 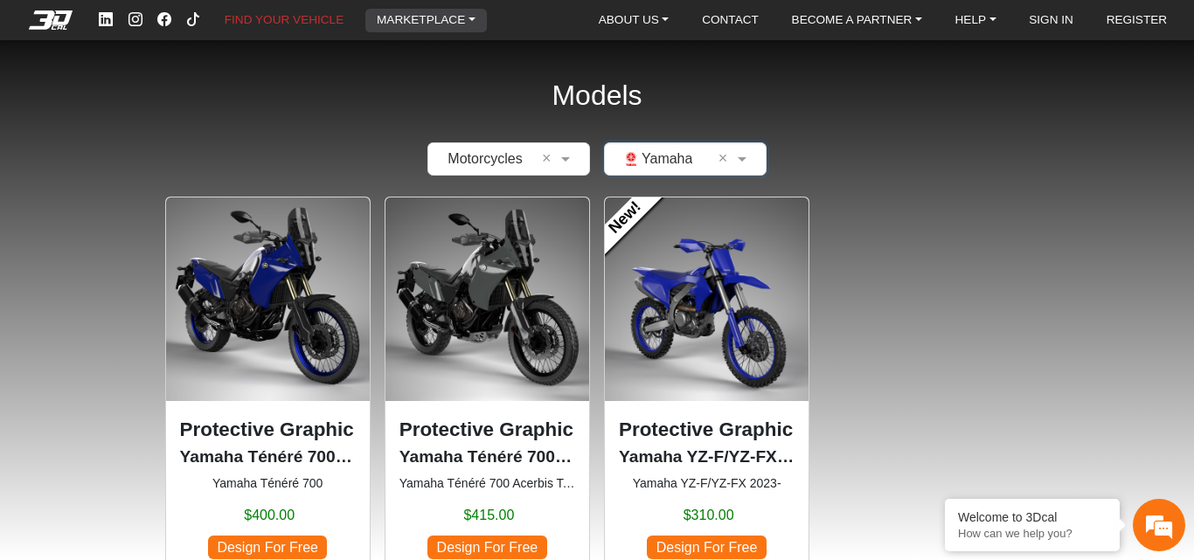 What do you see at coordinates (706, 457) in the screenshot?
I see `p: Yamaha YZ-F/YZ-FX (2023-)` at bounding box center [706, 457].